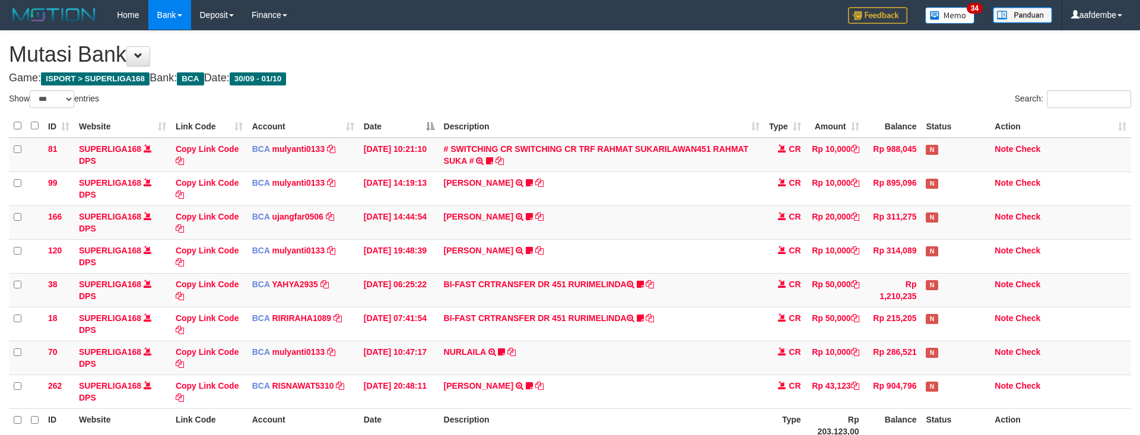  What do you see at coordinates (303, 386) in the screenshot?
I see `a: RISNAWAT5310` at bounding box center [303, 386].